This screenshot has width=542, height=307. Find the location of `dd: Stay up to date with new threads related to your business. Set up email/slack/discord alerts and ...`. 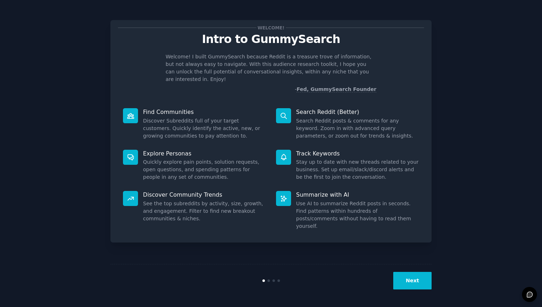

dd: Stay up to date with new threads related to your business. Set up email/slack/discord alerts and ... is located at coordinates (357, 170).